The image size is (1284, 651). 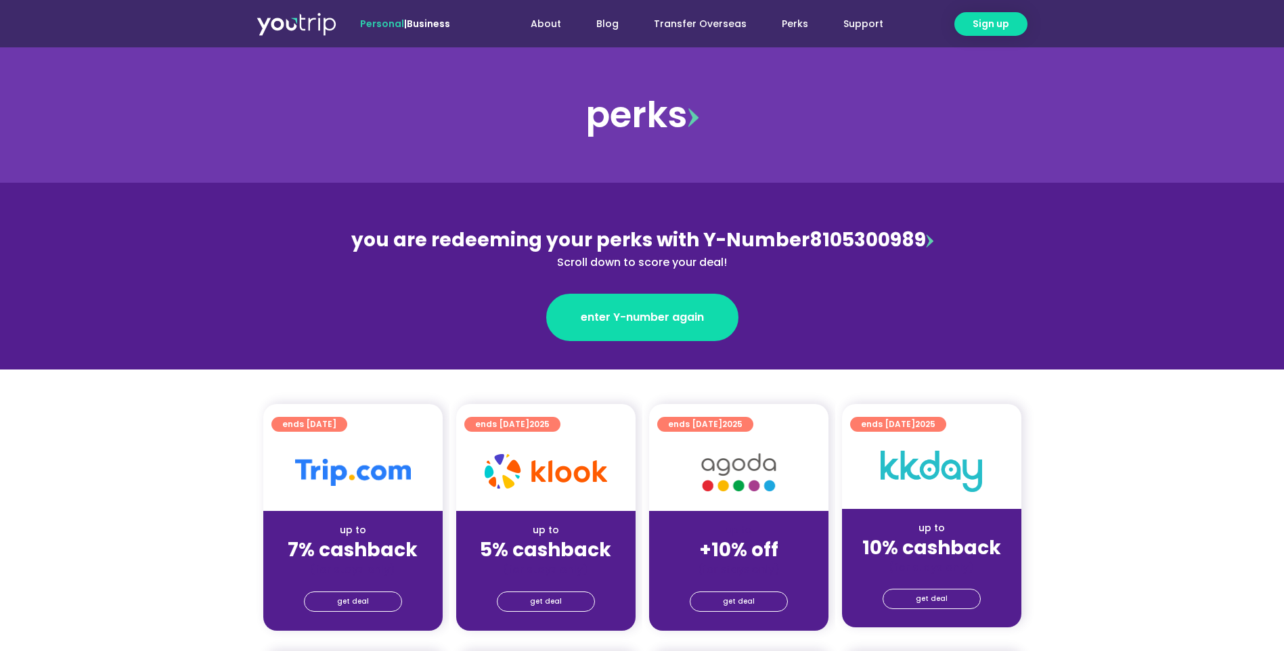 What do you see at coordinates (694, 24) in the screenshot?
I see `nav: Menu` at bounding box center [694, 24].